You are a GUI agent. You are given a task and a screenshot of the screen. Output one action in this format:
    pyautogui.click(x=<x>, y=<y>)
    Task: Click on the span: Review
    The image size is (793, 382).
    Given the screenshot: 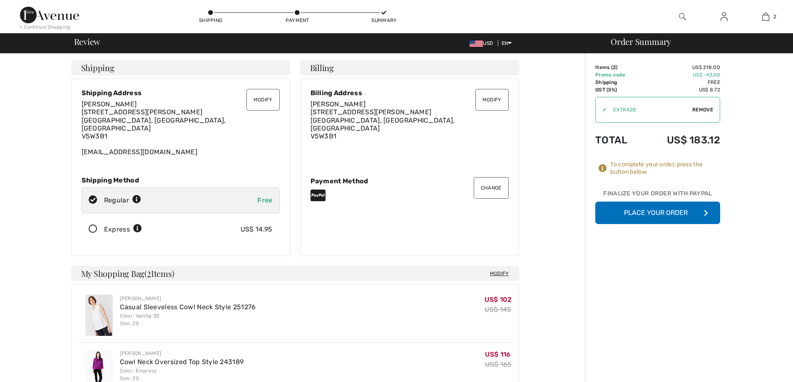 What is the action you would take?
    pyautogui.click(x=87, y=42)
    